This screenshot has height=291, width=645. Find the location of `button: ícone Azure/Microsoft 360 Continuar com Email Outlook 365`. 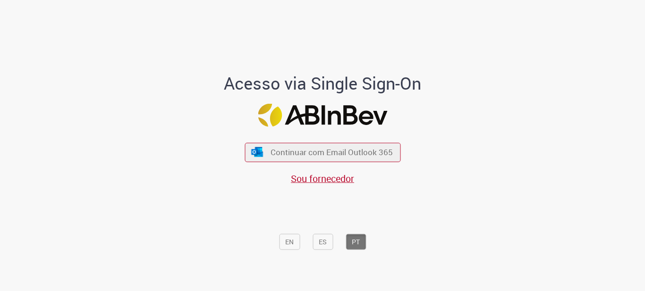

button: ícone Azure/Microsoft 360 Continuar com Email Outlook 365 is located at coordinates (322, 152).